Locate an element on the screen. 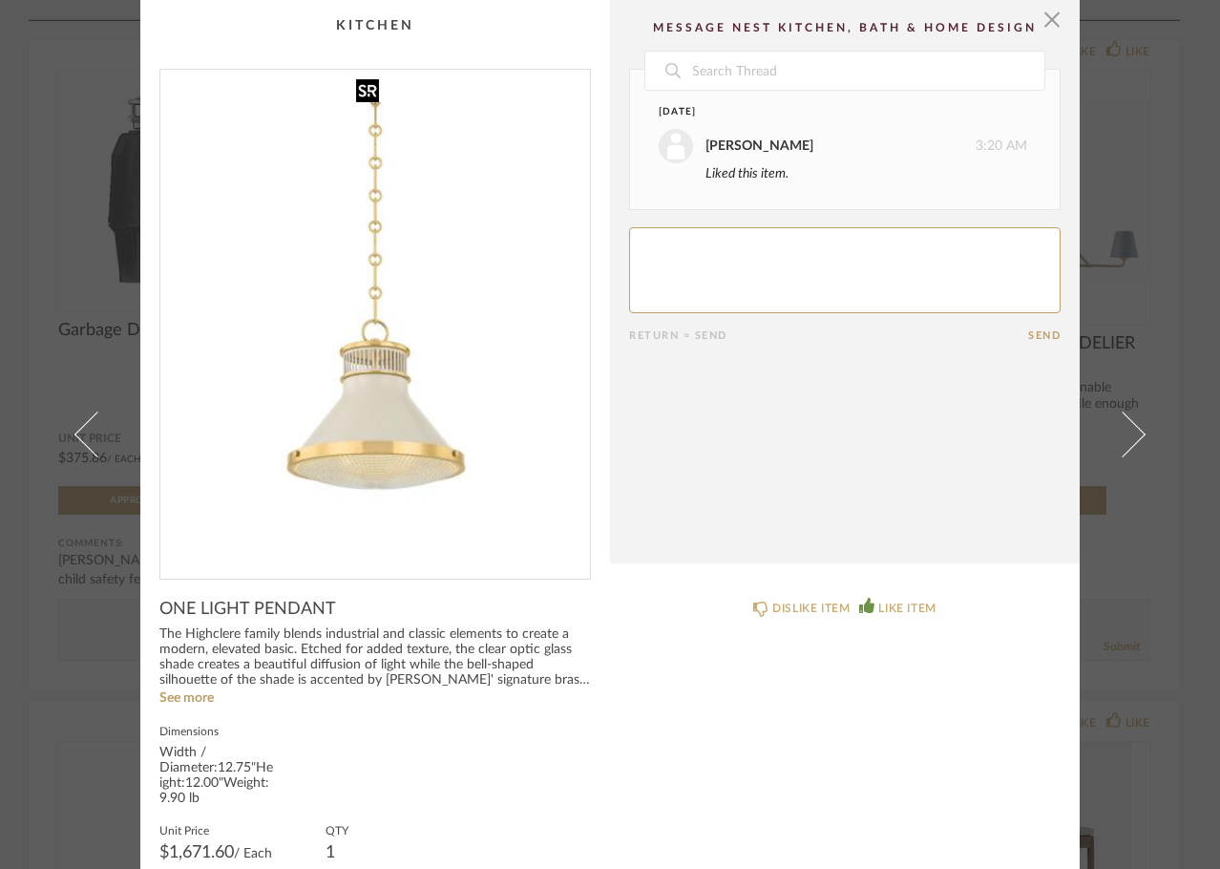 Image resolution: width=1220 pixels, height=869 pixels. div: The Highclere family blends industrial and classic elements to create a modern, elevated basic. E... is located at coordinates (375, 658).